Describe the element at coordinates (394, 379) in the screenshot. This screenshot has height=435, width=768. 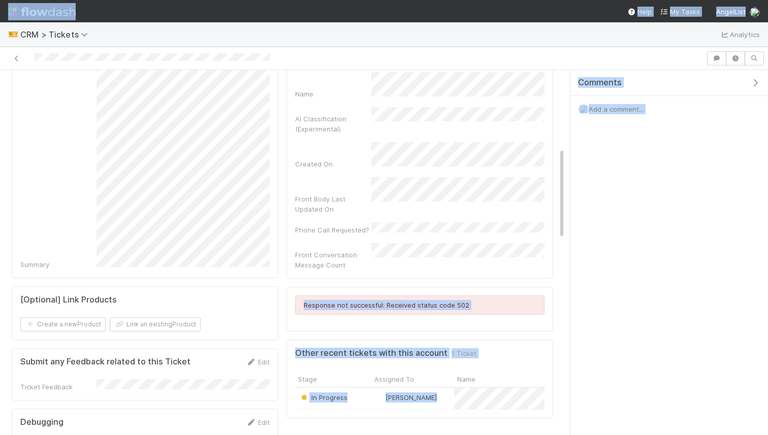
I see `span: Assigned To` at that location.